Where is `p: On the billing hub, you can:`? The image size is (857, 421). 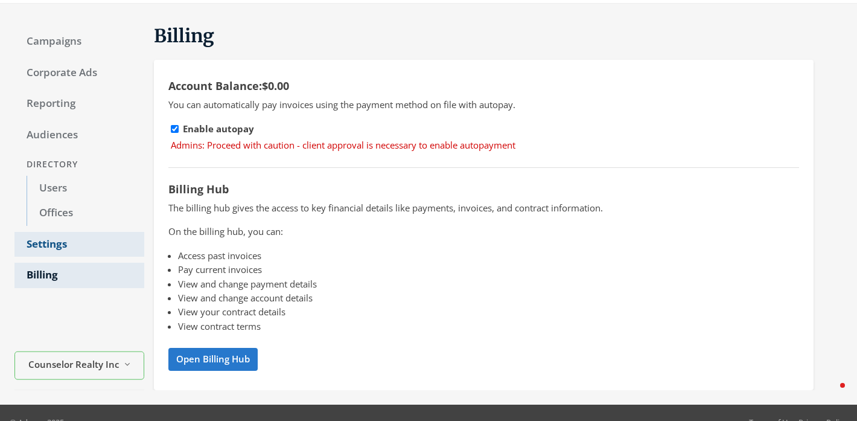
p: On the billing hub, you can: is located at coordinates (483, 231).